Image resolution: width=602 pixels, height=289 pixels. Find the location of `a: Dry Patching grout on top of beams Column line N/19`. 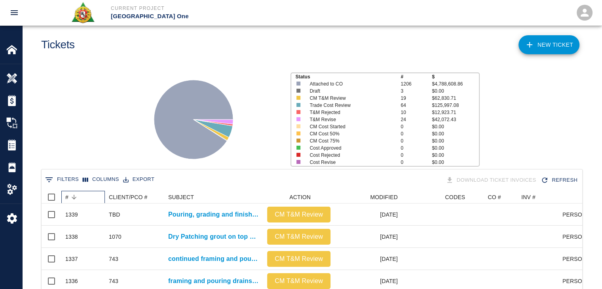

a: Dry Patching grout on top of beams Column line N/19 is located at coordinates (214, 237).